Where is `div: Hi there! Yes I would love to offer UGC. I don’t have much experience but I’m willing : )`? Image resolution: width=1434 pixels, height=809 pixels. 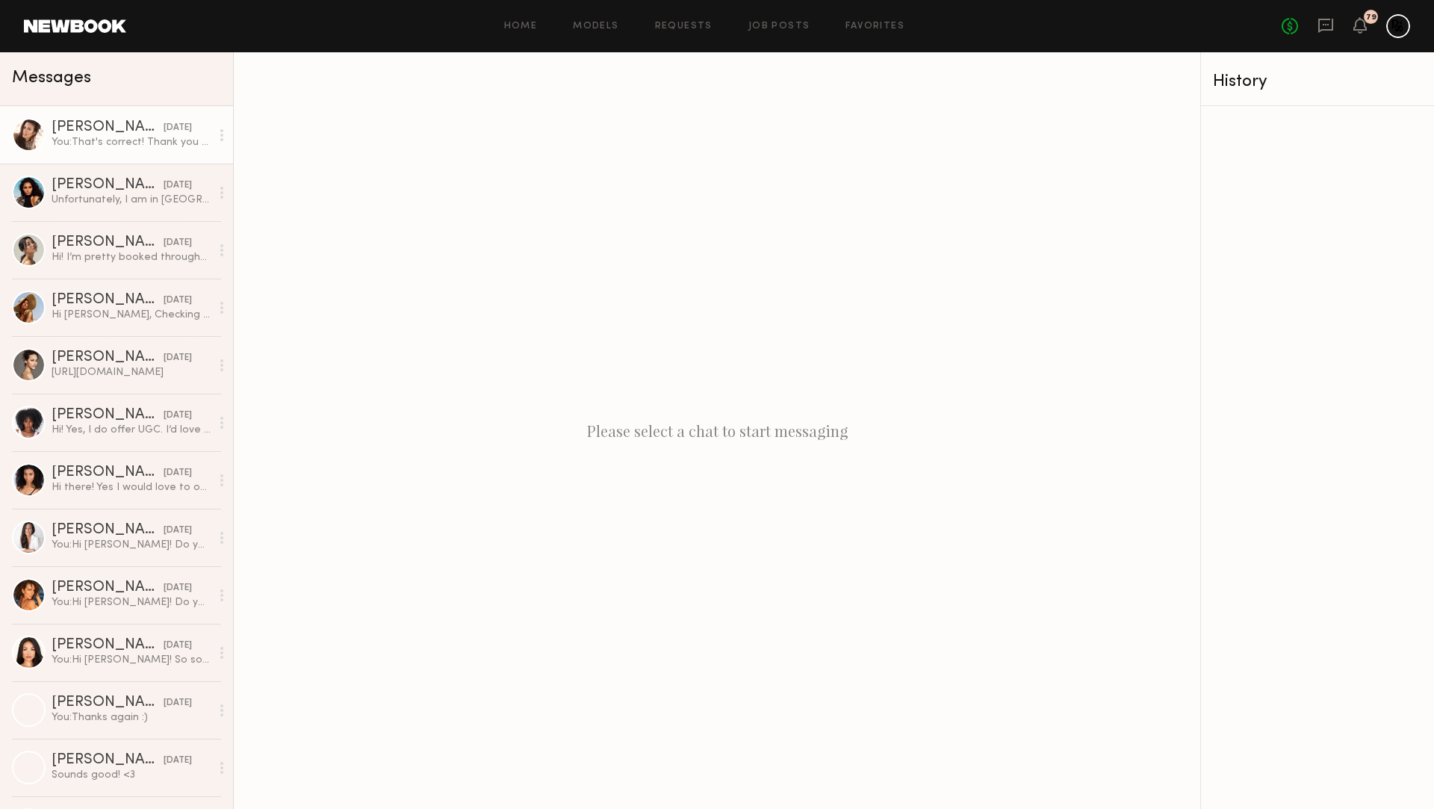 div: Hi there! Yes I would love to offer UGC. I don’t have much experience but I’m willing : ) is located at coordinates (131, 487).